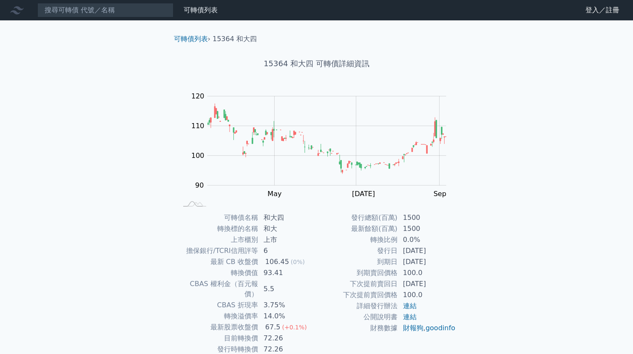 Image resolution: width=633 pixels, height=354 pixels. What do you see at coordinates (287, 273) in the screenshot?
I see `td: 93.41` at bounding box center [287, 273].